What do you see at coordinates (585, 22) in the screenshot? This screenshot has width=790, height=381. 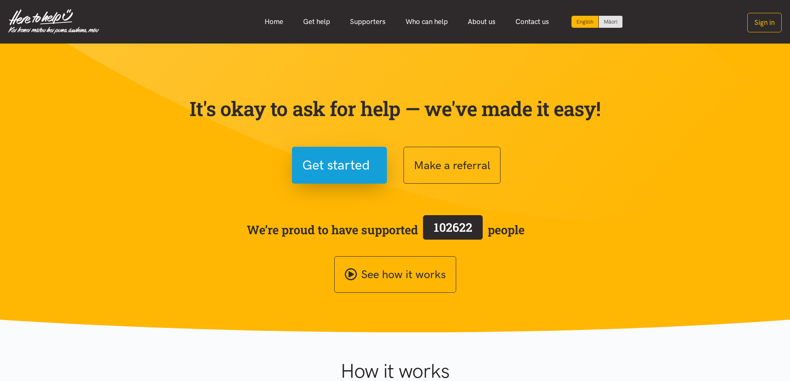 I see `div: Current language` at bounding box center [585, 22].